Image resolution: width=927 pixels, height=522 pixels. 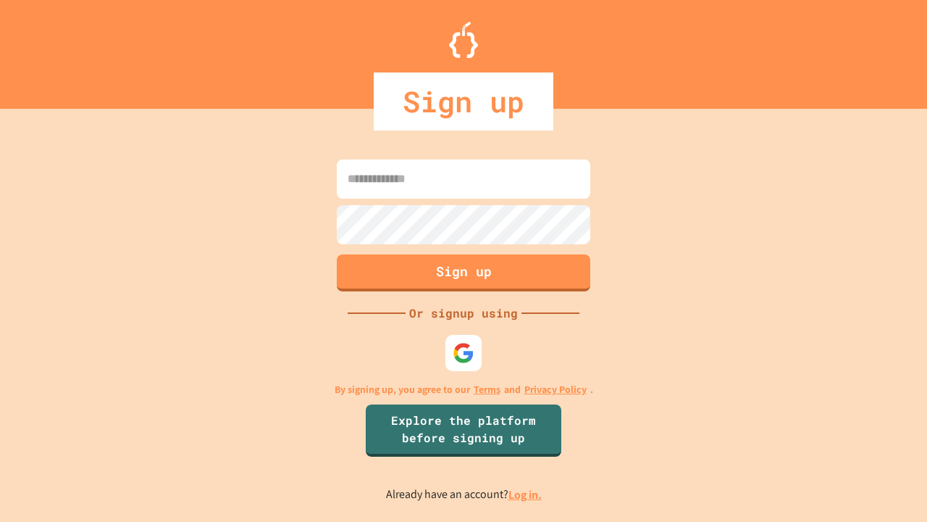 I want to click on a: Privacy Policy, so click(x=556, y=389).